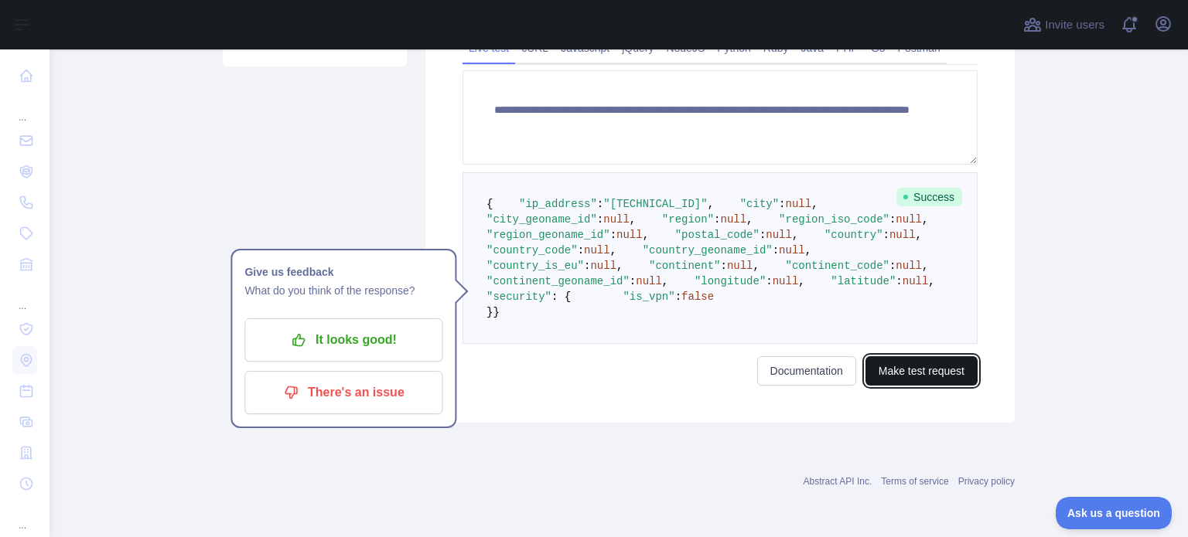 This screenshot has width=1188, height=537. What do you see at coordinates (343, 393) in the screenshot?
I see `p: There's an issue` at bounding box center [343, 393].